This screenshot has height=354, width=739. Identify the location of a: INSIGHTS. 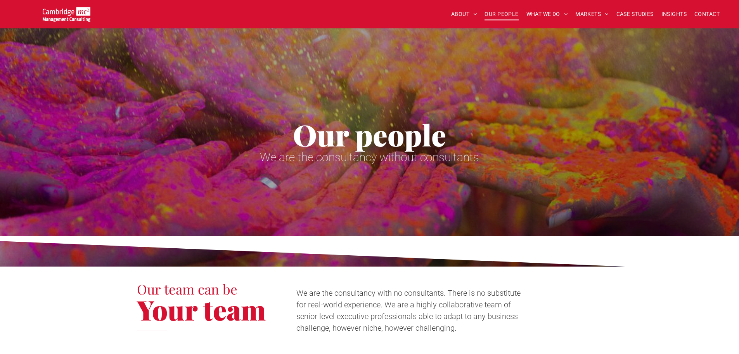
(674, 14).